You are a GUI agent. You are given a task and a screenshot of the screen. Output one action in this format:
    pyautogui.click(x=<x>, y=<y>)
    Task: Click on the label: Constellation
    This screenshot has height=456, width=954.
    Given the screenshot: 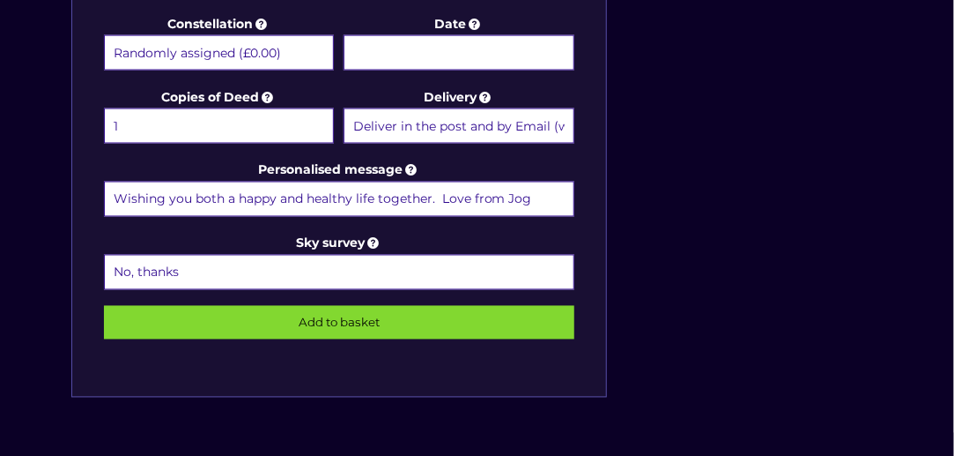 What is the action you would take?
    pyautogui.click(x=219, y=43)
    